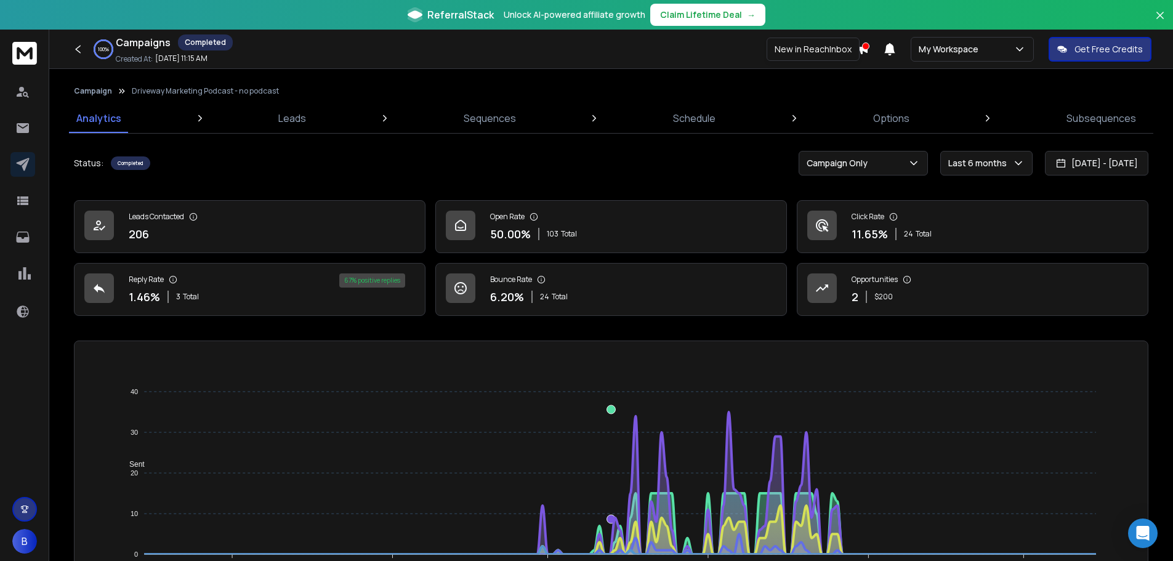 The height and width of the screenshot is (561, 1173). What do you see at coordinates (813, 49) in the screenshot?
I see `div: New in ReachInbox` at bounding box center [813, 49].